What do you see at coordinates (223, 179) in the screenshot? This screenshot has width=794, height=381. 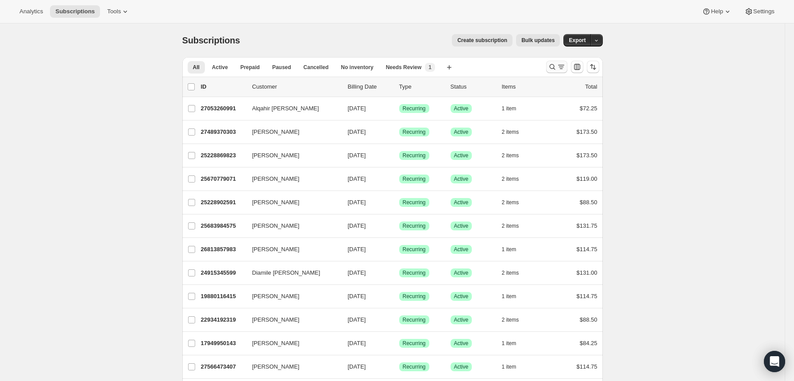 I see `p: 25670779071` at bounding box center [223, 179].